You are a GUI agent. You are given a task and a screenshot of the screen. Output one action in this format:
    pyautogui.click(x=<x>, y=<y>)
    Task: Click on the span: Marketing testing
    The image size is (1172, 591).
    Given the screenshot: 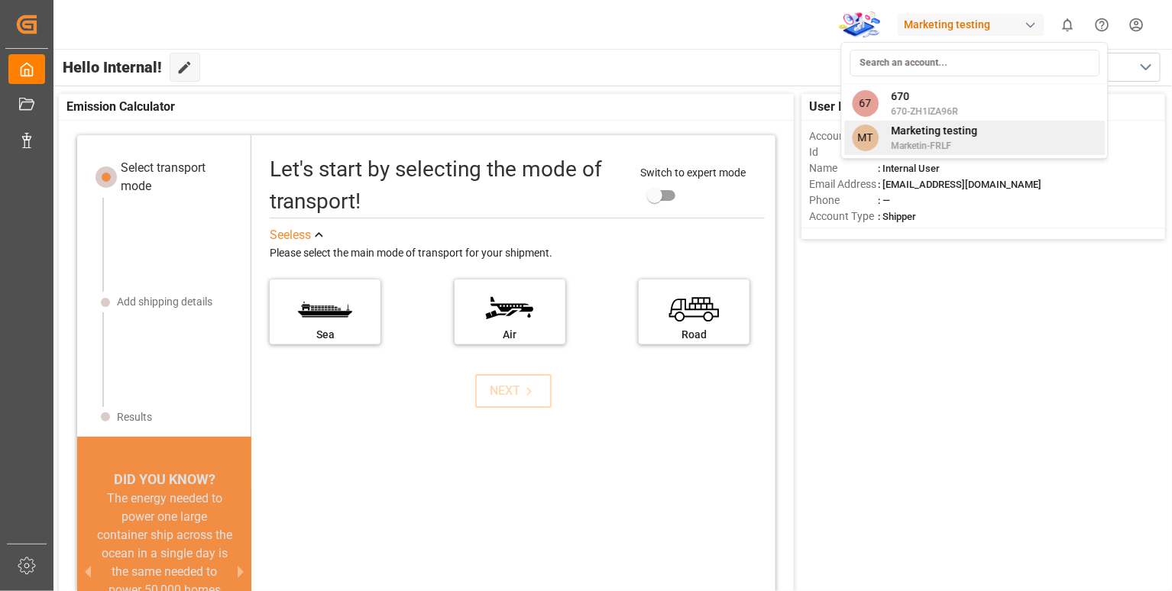 What is the action you would take?
    pyautogui.click(x=934, y=131)
    